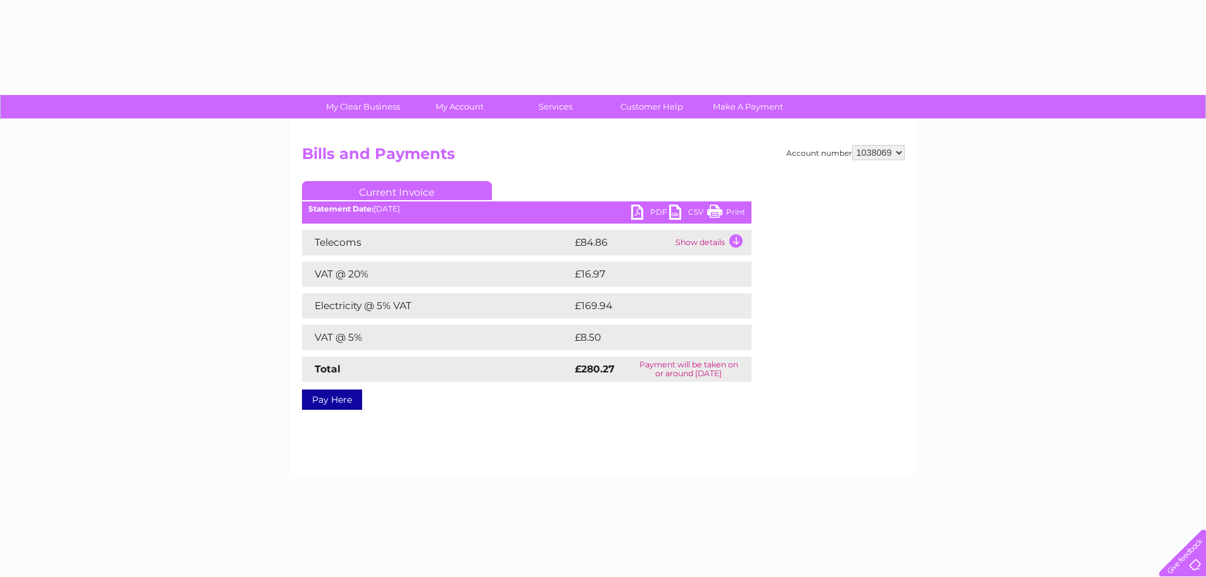 The height and width of the screenshot is (577, 1206). Describe the element at coordinates (341, 208) in the screenshot. I see `b: Statement Date:` at that location.